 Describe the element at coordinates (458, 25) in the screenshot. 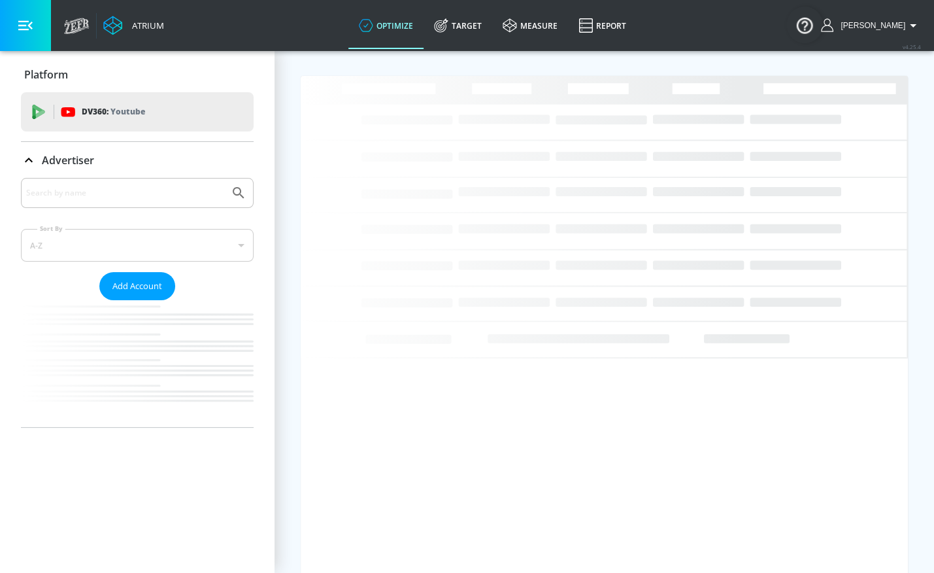

I see `a: Target` at that location.